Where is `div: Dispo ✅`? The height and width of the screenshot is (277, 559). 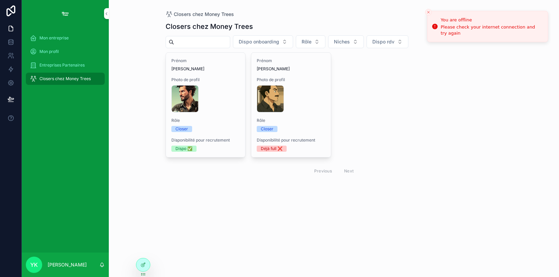 div: Dispo ✅ is located at coordinates (184, 149).